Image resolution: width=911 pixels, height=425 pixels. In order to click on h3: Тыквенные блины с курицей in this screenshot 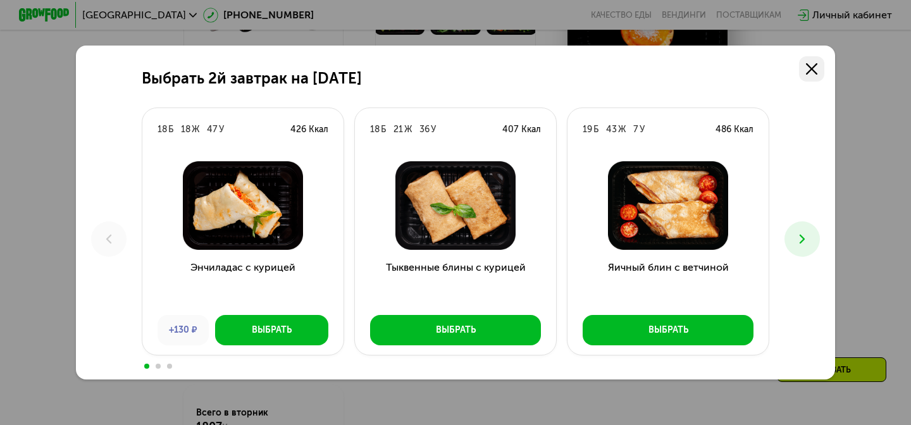, I will do `click(455, 283)`.